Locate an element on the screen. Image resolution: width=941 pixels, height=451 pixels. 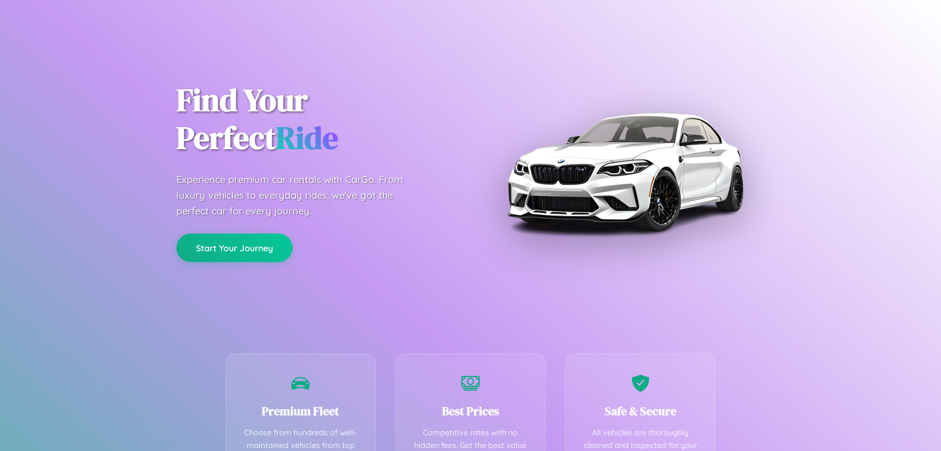
p: Experience premium car rentals with CarGo. From luxury vehicles to everyday rides, we've got the ... is located at coordinates (299, 195).